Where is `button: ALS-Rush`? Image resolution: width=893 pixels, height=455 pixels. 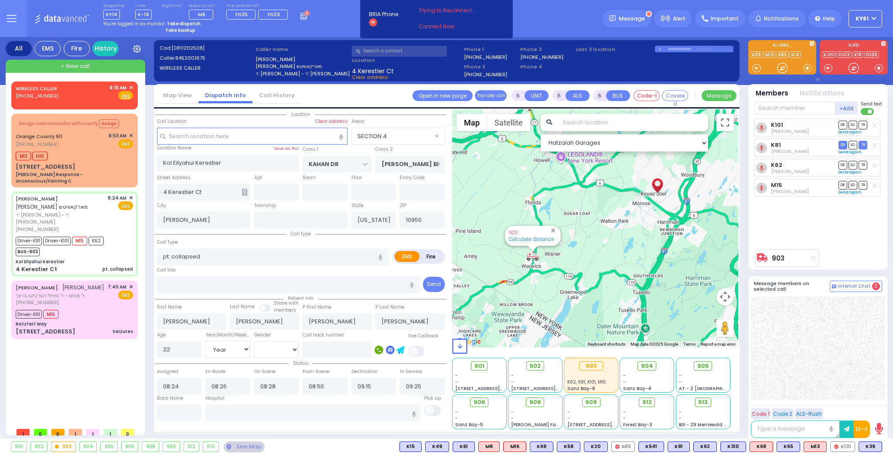 button: ALS-Rush is located at coordinates (809, 414).